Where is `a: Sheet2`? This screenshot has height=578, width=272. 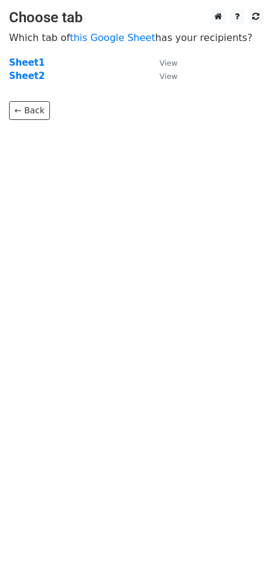
a: Sheet2 is located at coordinates (27, 76).